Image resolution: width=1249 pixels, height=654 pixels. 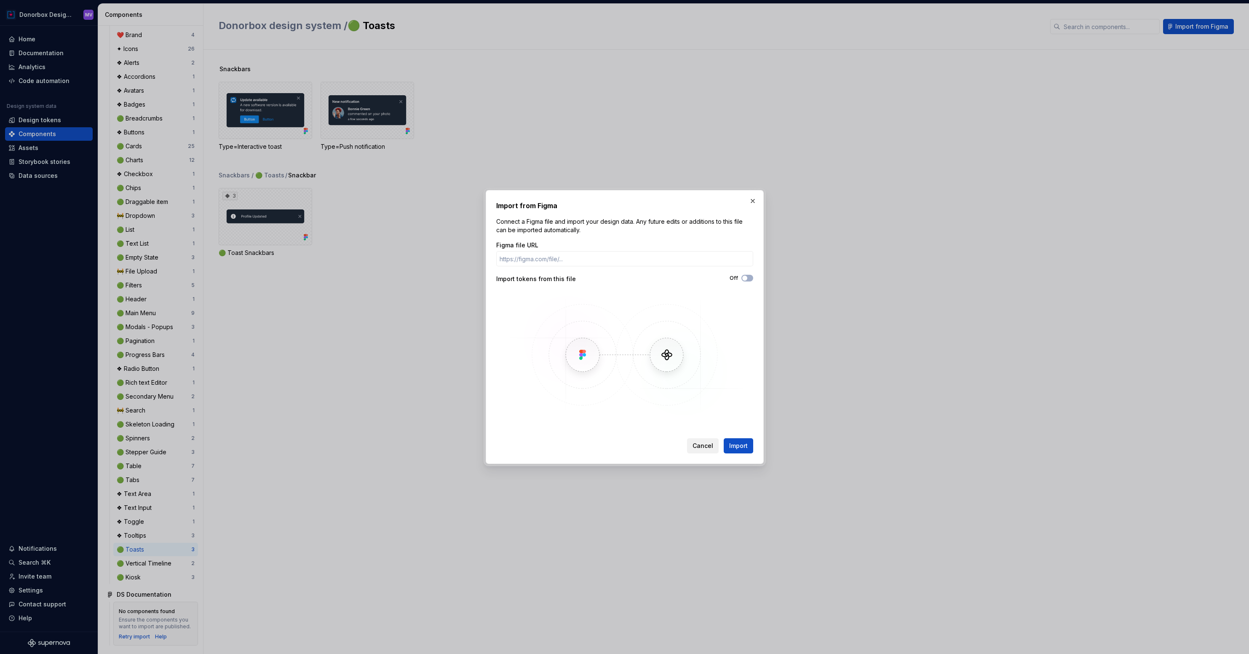 What do you see at coordinates (703, 446) in the screenshot?
I see `span: Cancel` at bounding box center [703, 446].